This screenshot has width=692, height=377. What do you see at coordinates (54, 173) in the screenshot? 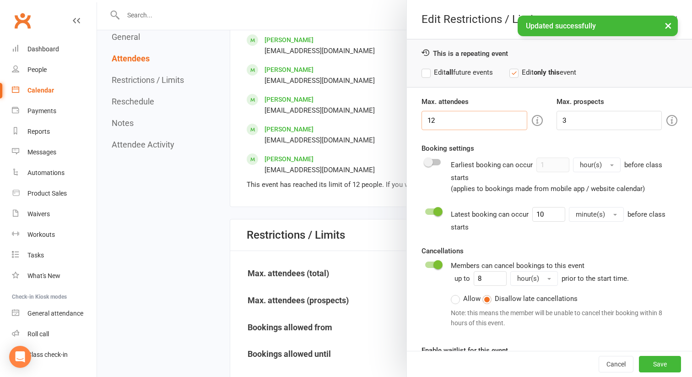
I see `a: Automations` at bounding box center [54, 173].